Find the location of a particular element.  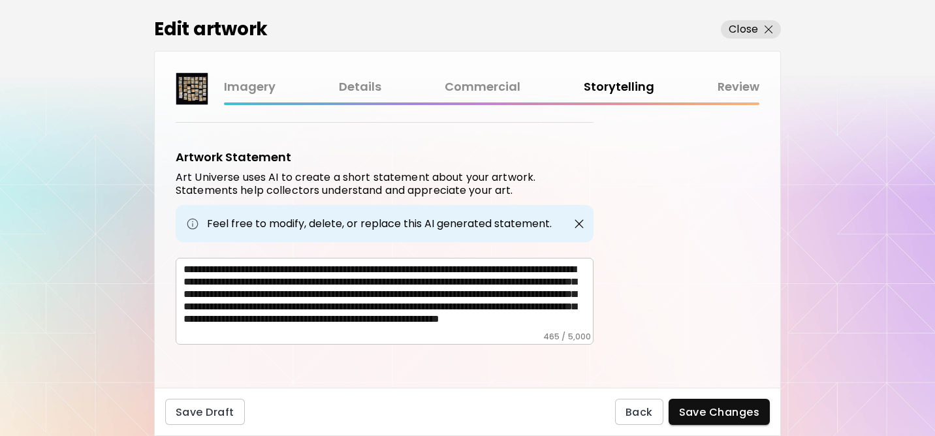

a: Details is located at coordinates (360, 87).